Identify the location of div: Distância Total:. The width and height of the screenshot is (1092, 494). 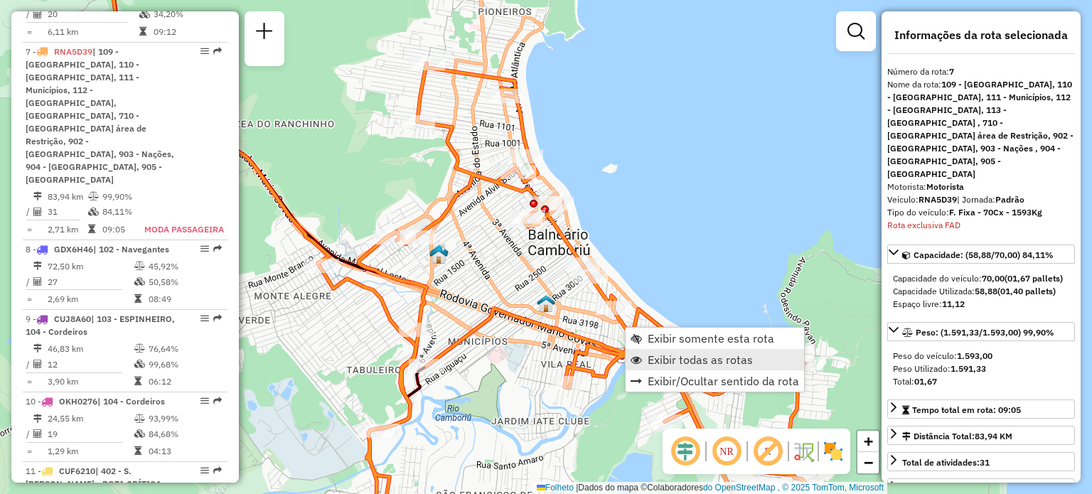
(957, 437).